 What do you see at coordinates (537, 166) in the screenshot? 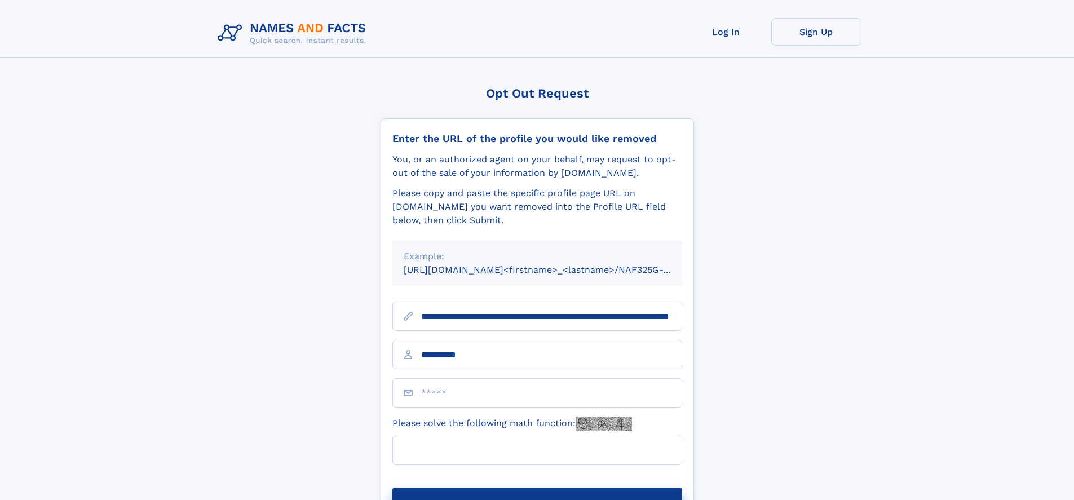
I see `div: You, or an authorized agent on your behalf, may request to opt-out of the sale of your informatio...` at bounding box center [537, 166].